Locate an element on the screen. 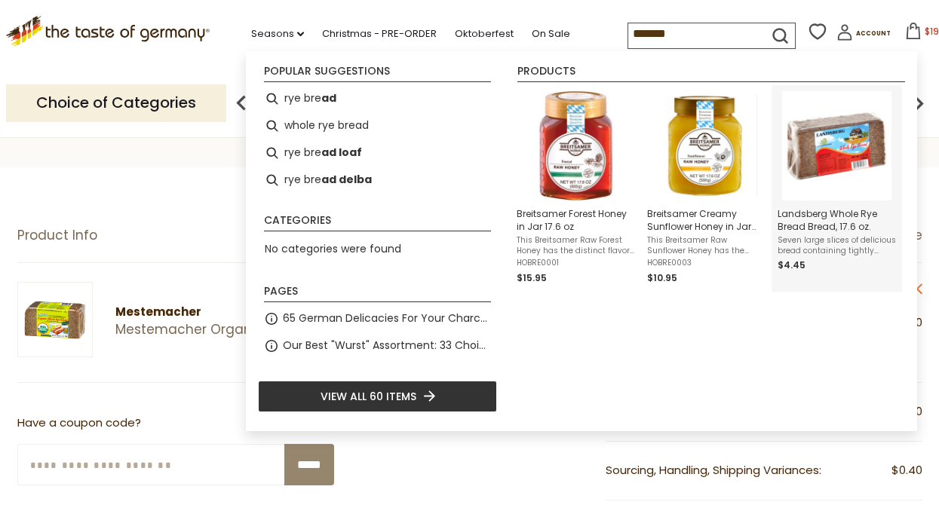 Image resolution: width=939 pixels, height=517 pixels. span: No categories were found is located at coordinates (332, 249).